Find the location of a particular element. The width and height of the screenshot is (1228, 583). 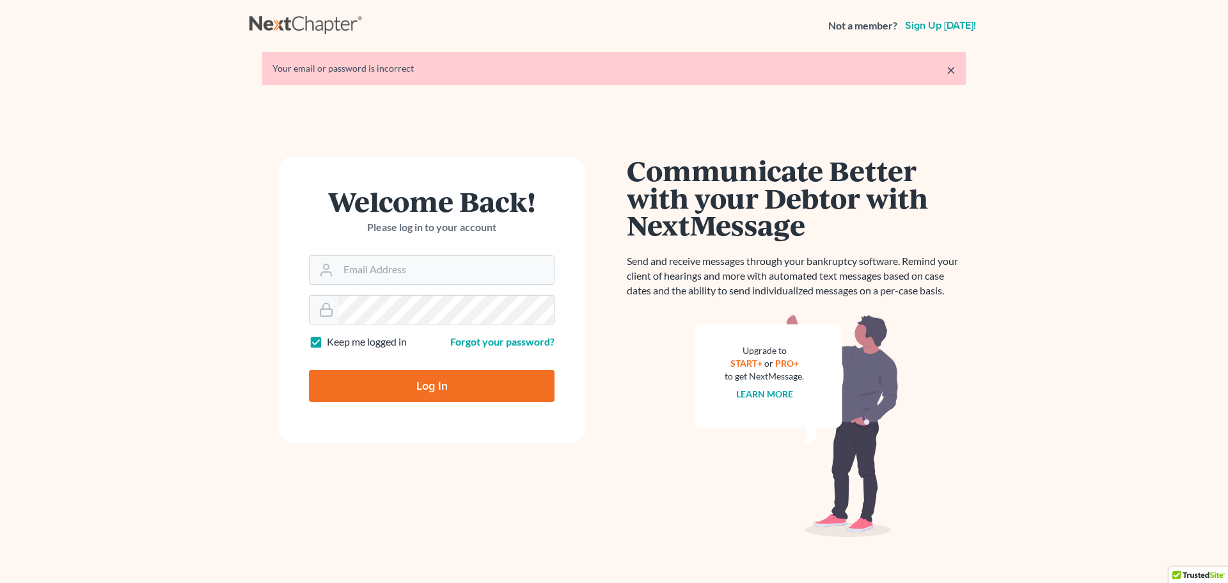

span: or is located at coordinates (769, 363).